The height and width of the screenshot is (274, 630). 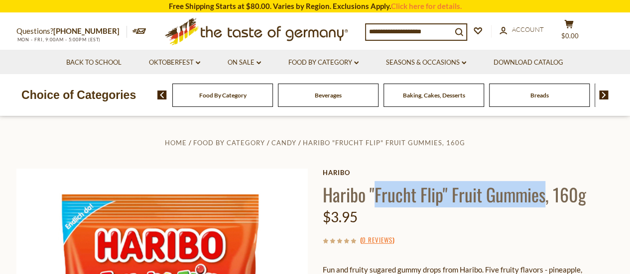 I want to click on a: 0 Reviews, so click(x=376, y=240).